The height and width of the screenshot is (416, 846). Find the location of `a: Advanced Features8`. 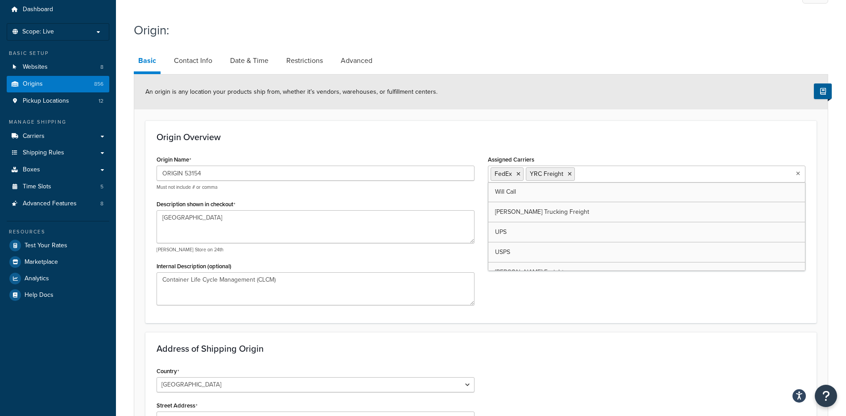

a: Advanced Features8 is located at coordinates (58, 203).